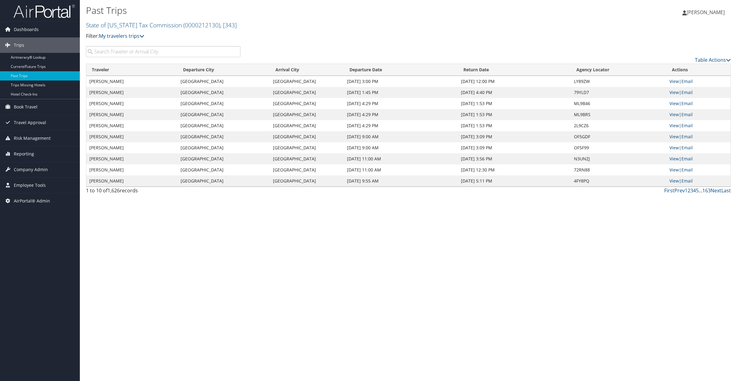 The width and height of the screenshot is (737, 381). What do you see at coordinates (706, 190) in the screenshot?
I see `a: 163` at bounding box center [706, 190].